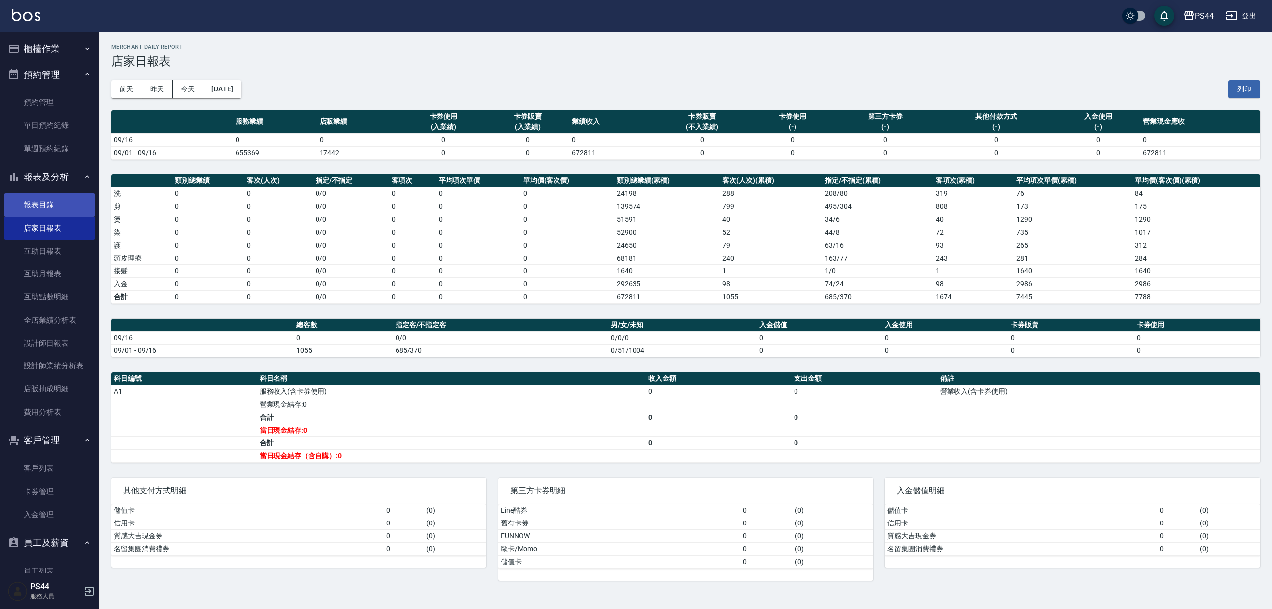  I want to click on td: 營業收入(含卡券使用), so click(1099, 391).